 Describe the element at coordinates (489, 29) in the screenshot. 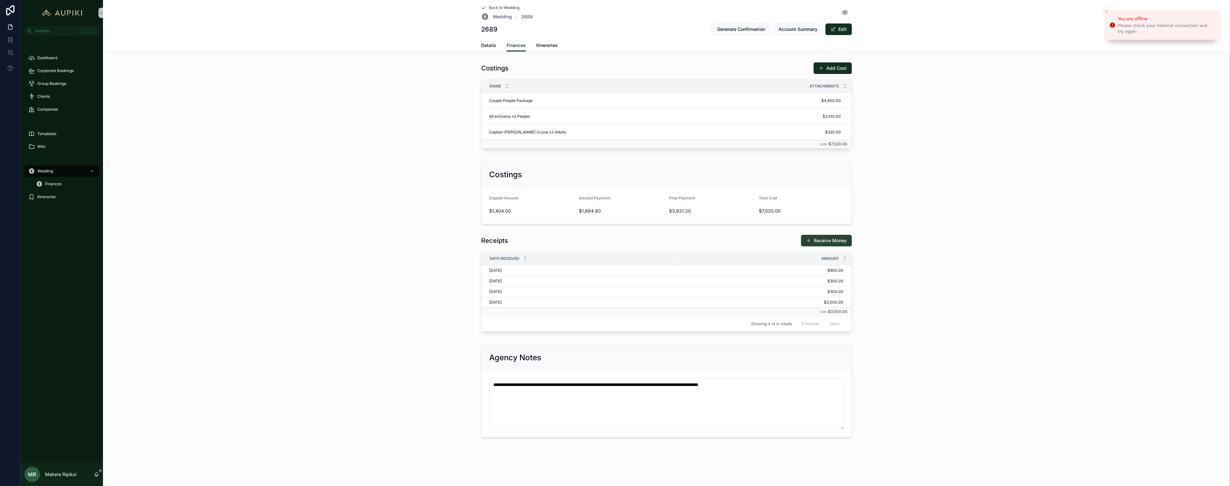

I see `h1: 2689` at that location.